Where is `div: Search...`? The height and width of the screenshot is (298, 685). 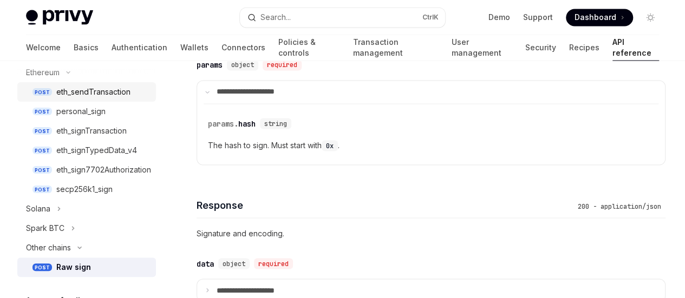
div: Search... is located at coordinates (276, 17).